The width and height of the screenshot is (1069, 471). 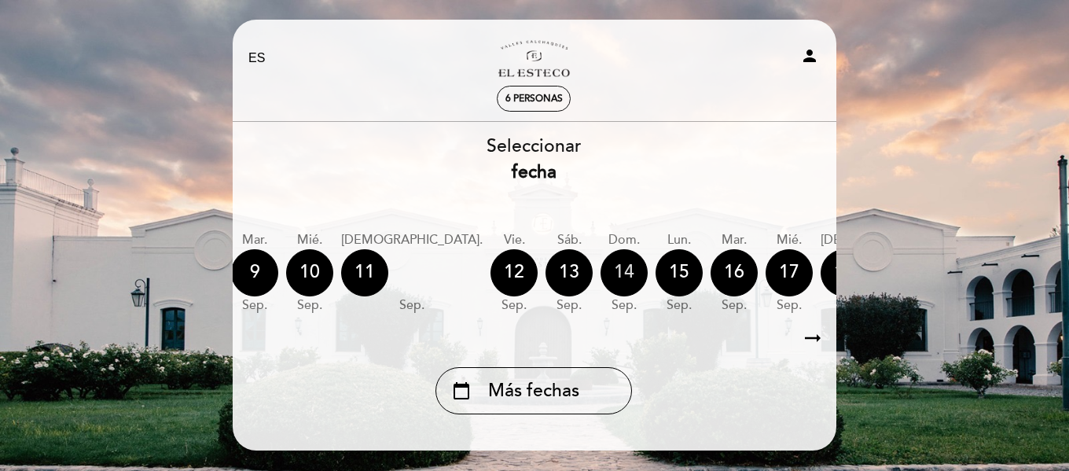 I want to click on button: person, so click(x=810, y=58).